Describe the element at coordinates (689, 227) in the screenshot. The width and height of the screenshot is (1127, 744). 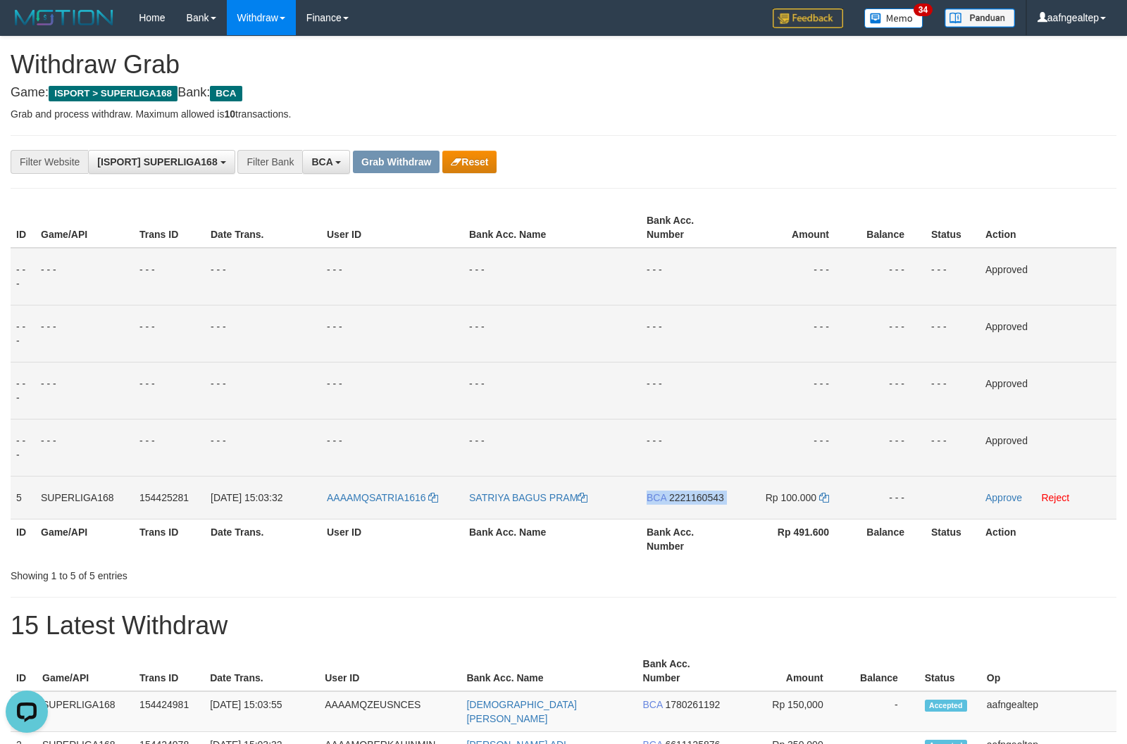
I see `th: Bank Acc. Number` at that location.